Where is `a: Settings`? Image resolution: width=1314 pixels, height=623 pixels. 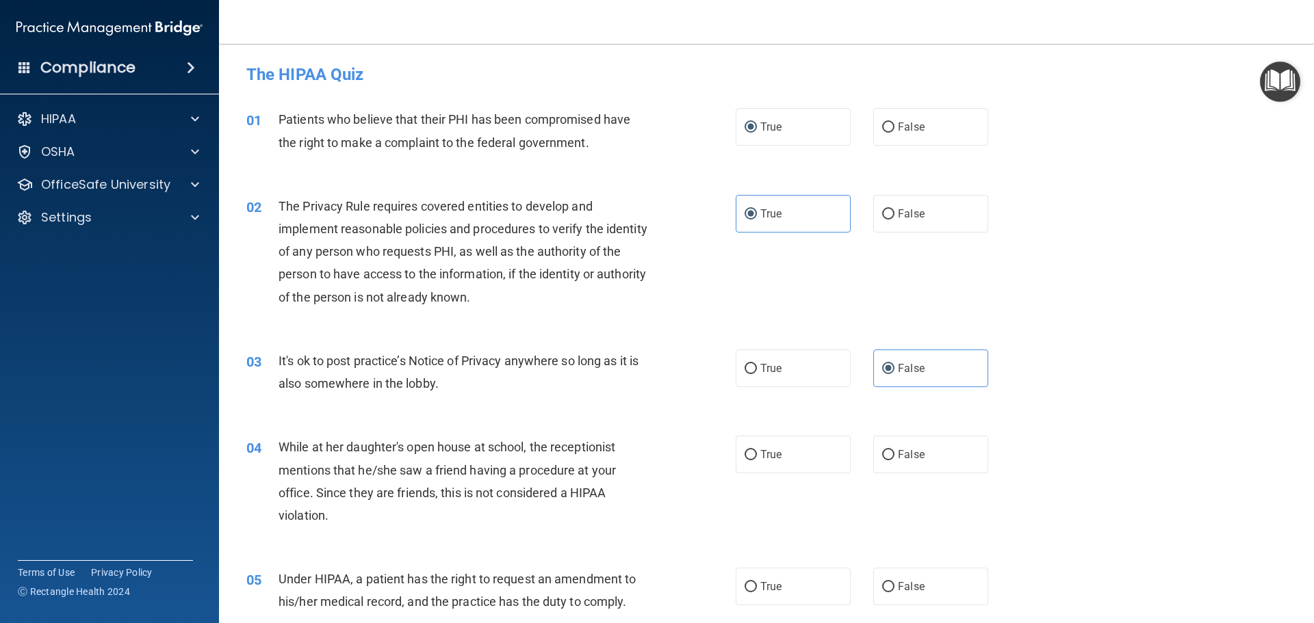 a: Settings is located at coordinates (107, 218).